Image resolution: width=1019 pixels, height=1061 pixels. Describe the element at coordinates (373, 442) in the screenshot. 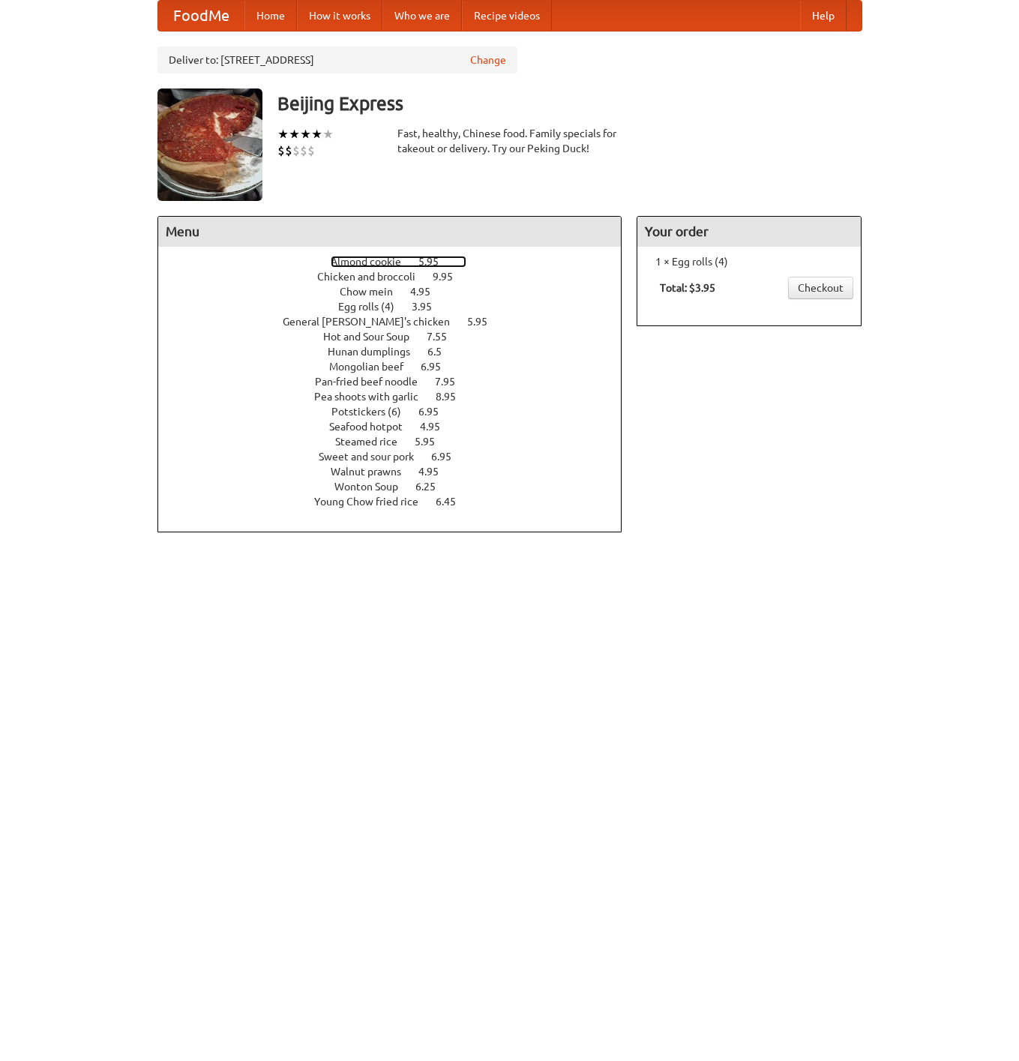

I see `span: Steamed rice` at that location.